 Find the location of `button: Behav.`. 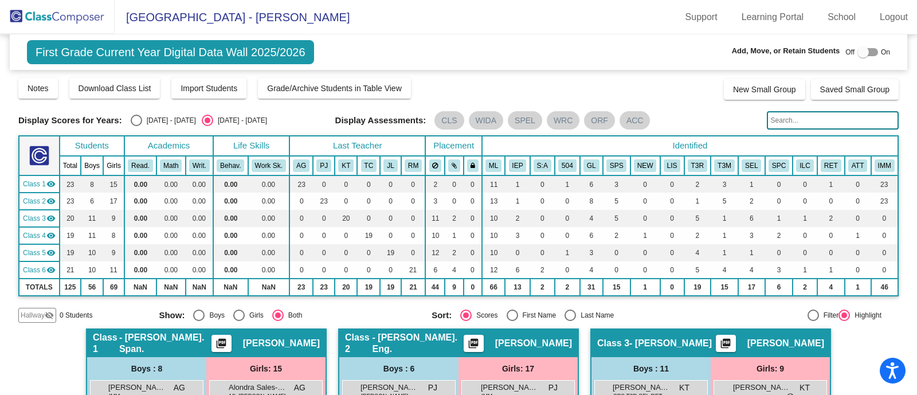

button: Behav. is located at coordinates (230, 166).